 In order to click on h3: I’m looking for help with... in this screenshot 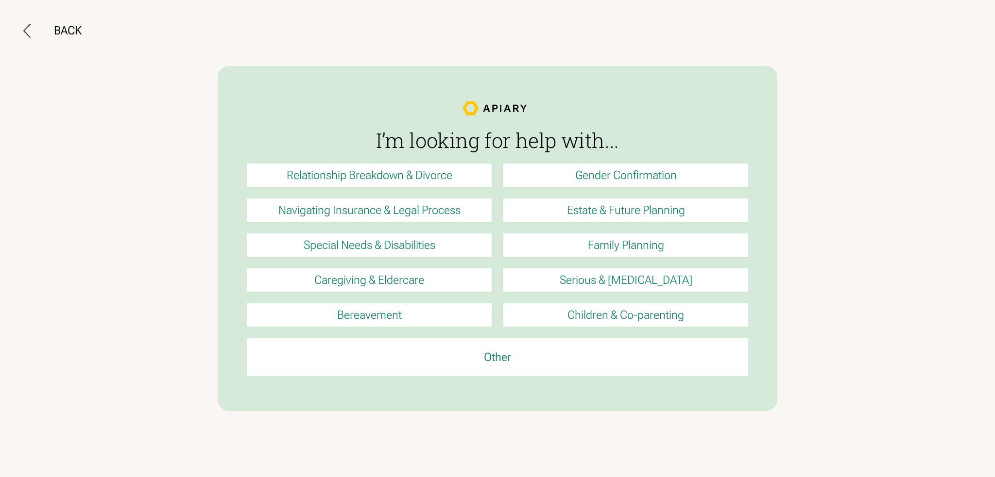, I will do `click(497, 140)`.